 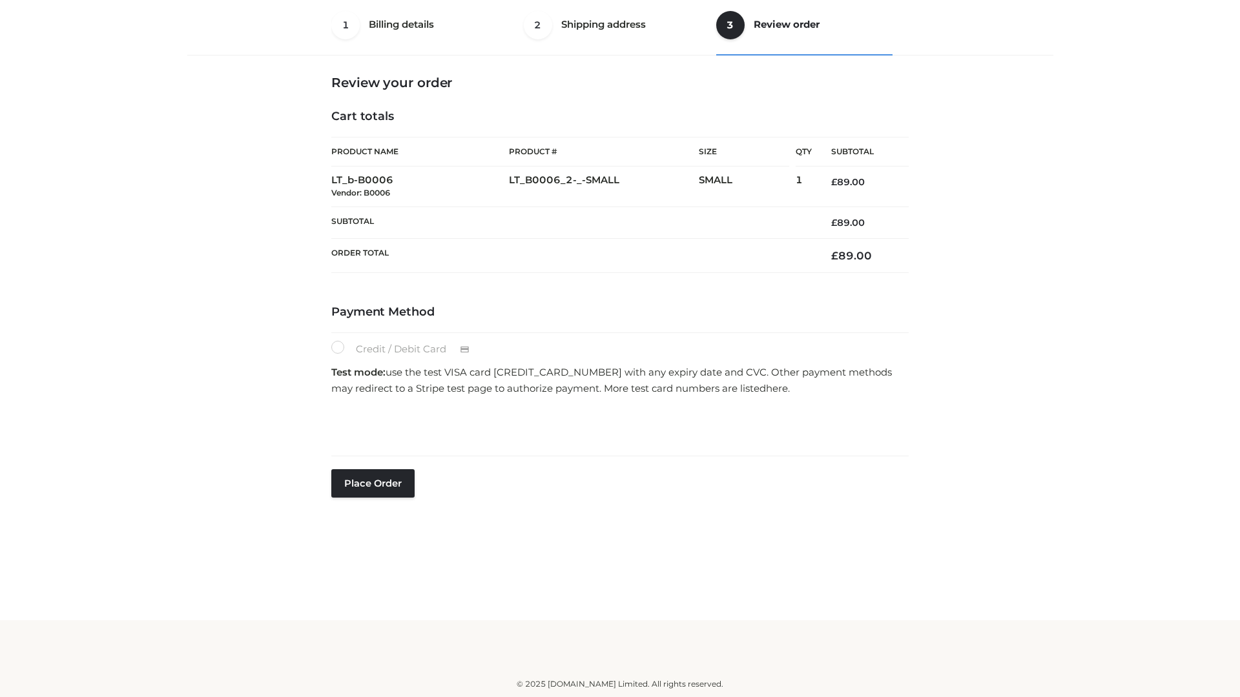 What do you see at coordinates (420, 187) in the screenshot?
I see `td: LT_b-B0006` at bounding box center [420, 187].